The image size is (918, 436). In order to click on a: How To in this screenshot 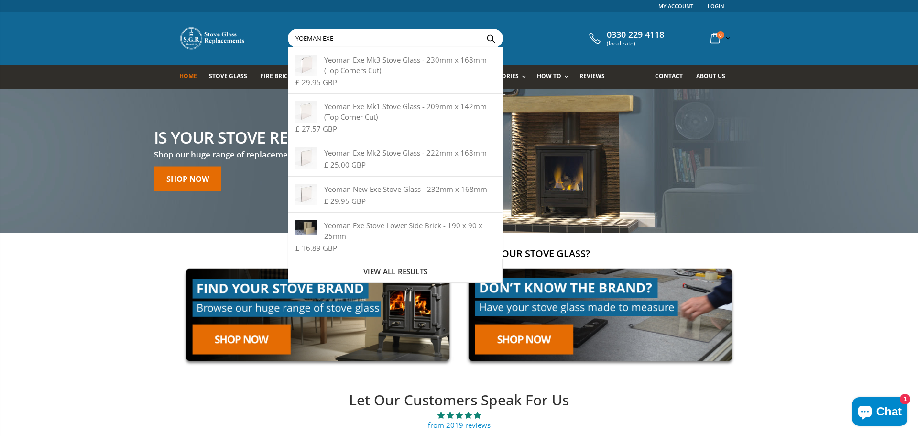, I will do `click(555, 77)`.